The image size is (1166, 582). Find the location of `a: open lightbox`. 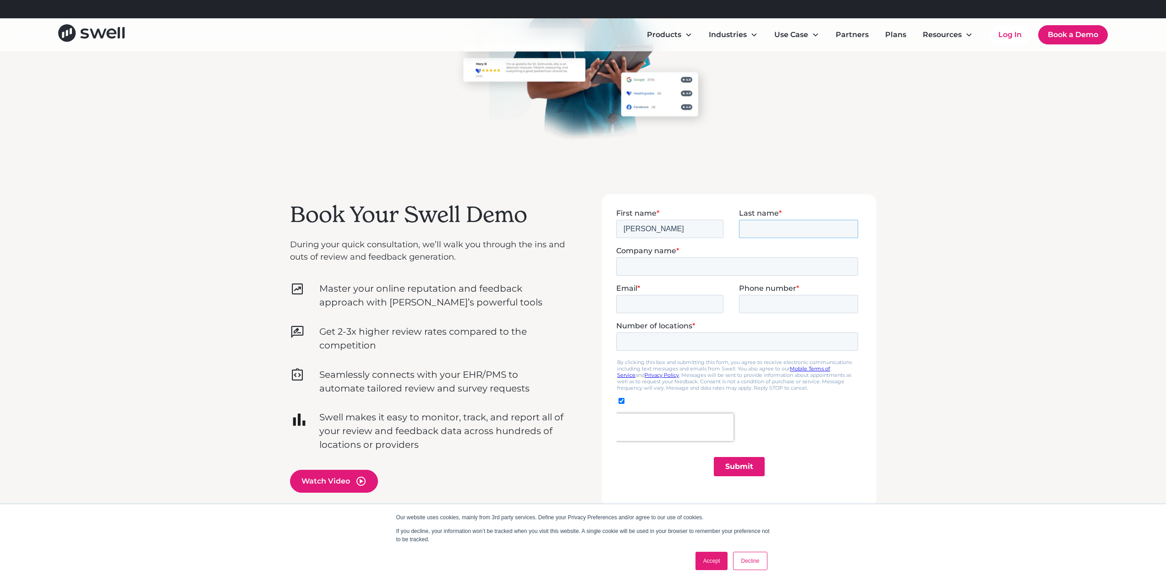

a: open lightbox is located at coordinates (427, 481).